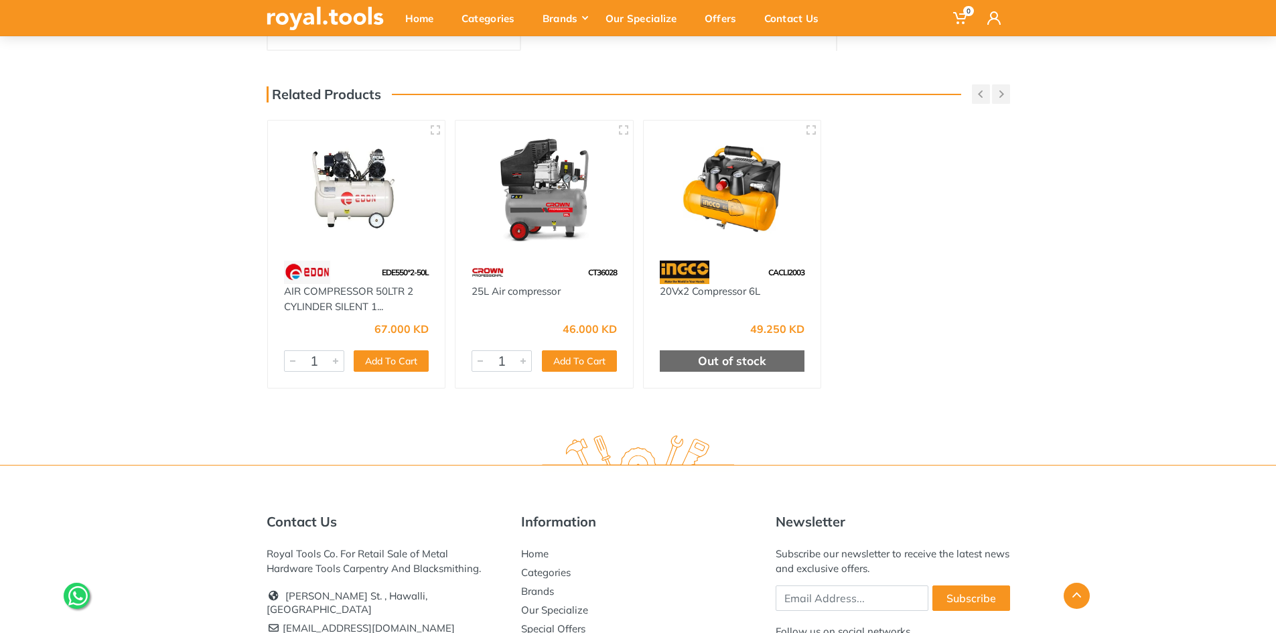  I want to click on img: 91.webp, so click(684, 272).